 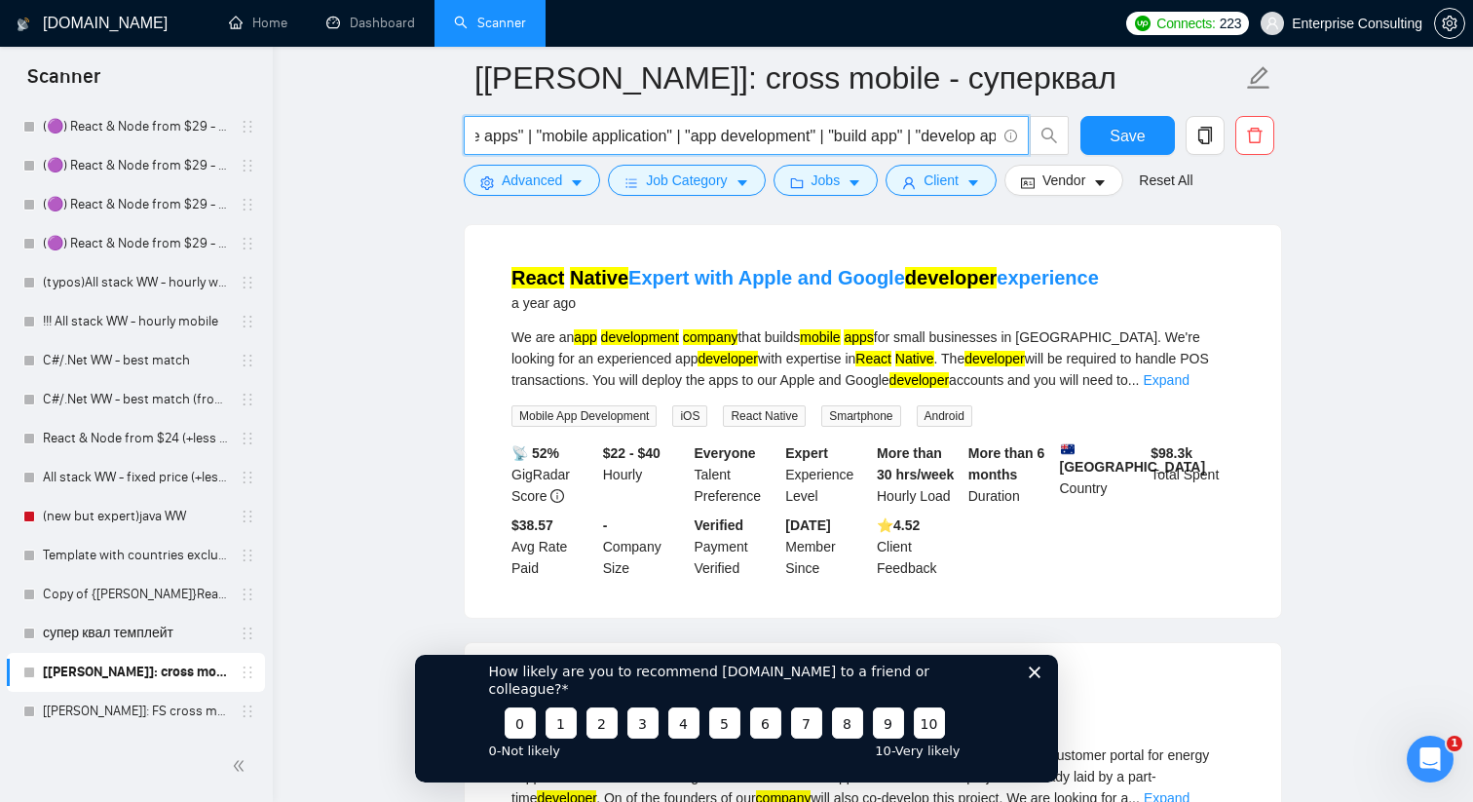 I want to click on a: (🟣) React & Node from $29 - Sun, so click(x=135, y=244).